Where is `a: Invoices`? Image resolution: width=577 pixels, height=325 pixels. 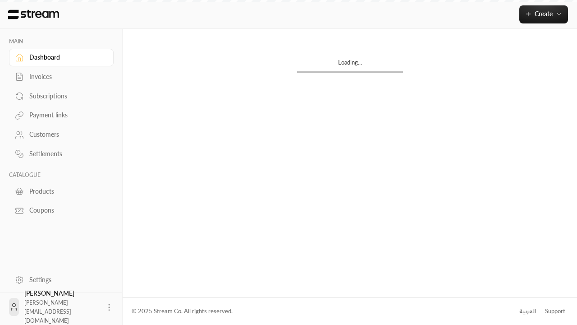 a: Invoices is located at coordinates (61, 77).